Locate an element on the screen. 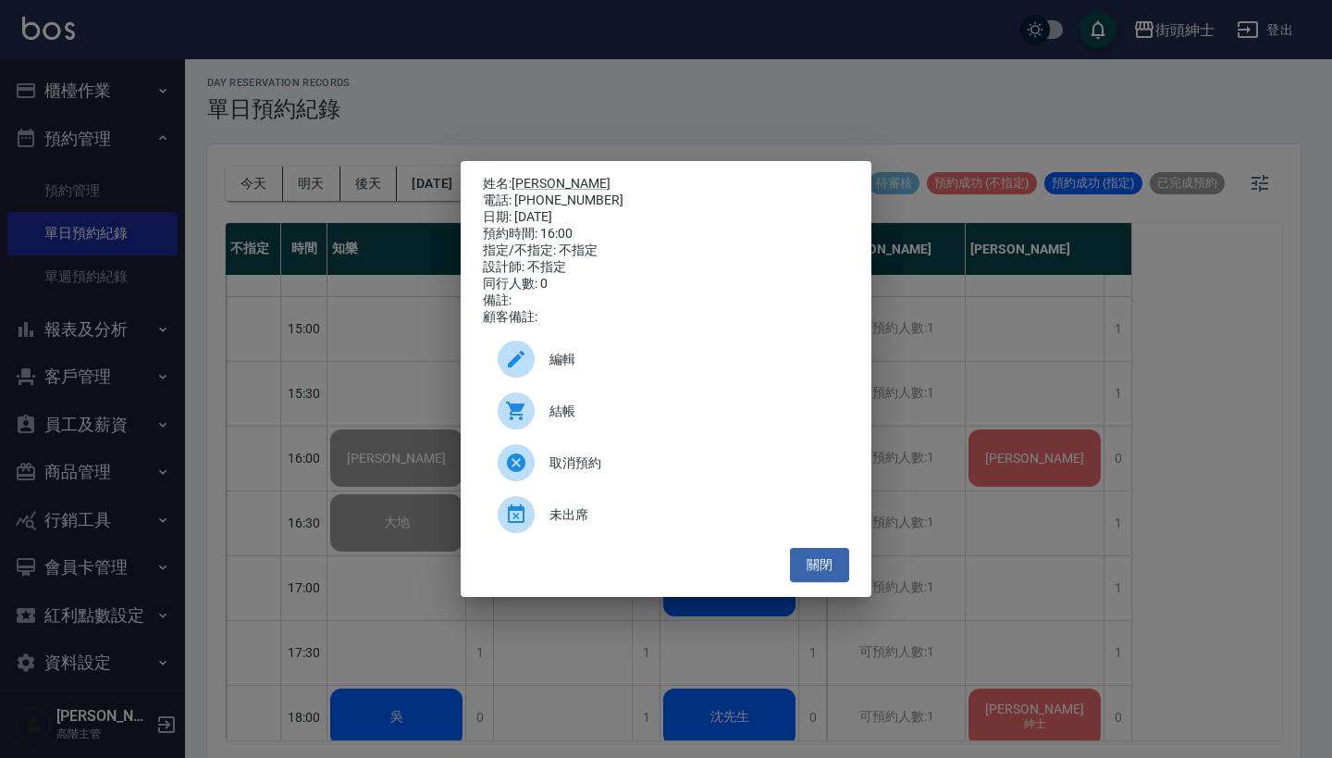 This screenshot has height=758, width=1332. span: 未出席 is located at coordinates (692, 514).